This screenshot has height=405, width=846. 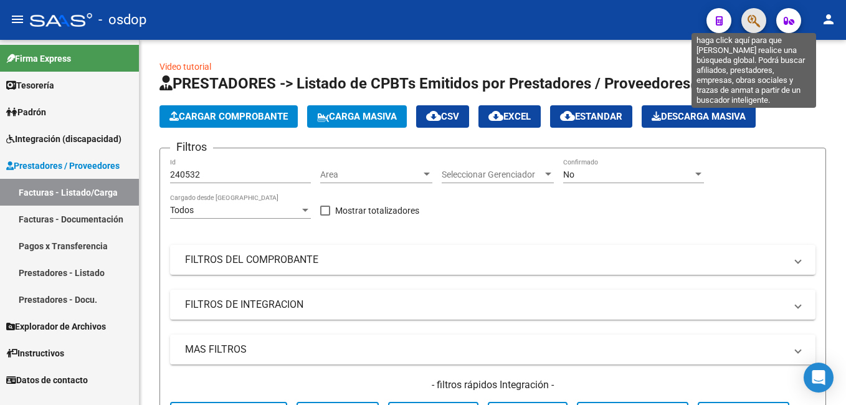 What do you see at coordinates (229, 116) in the screenshot?
I see `span: Cargar Comprobante` at bounding box center [229, 116].